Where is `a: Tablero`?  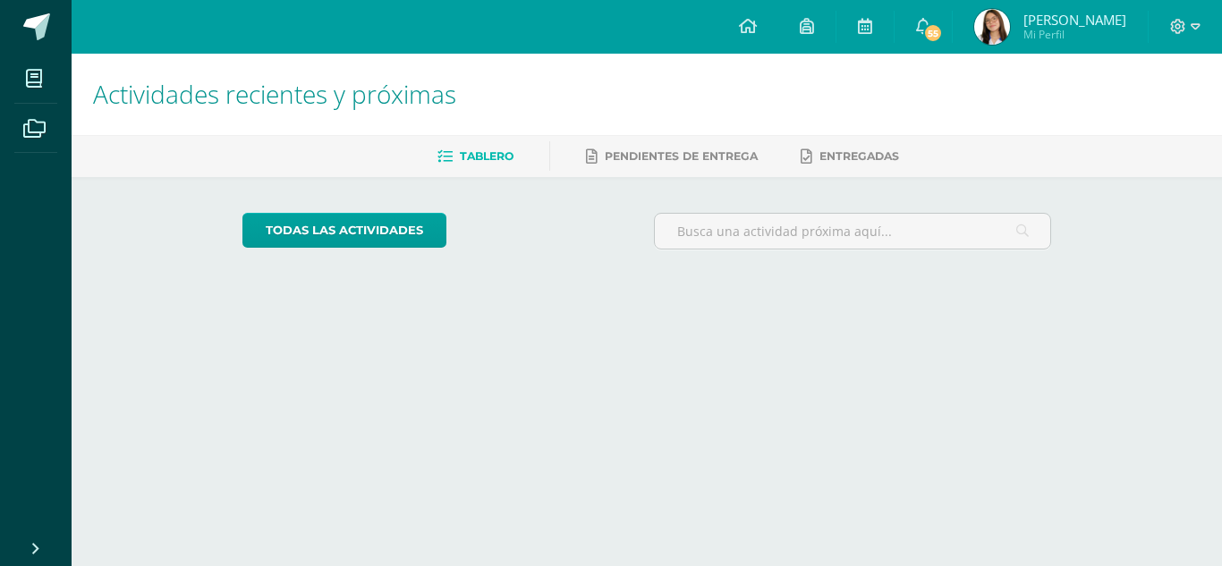 a: Tablero is located at coordinates (475, 157).